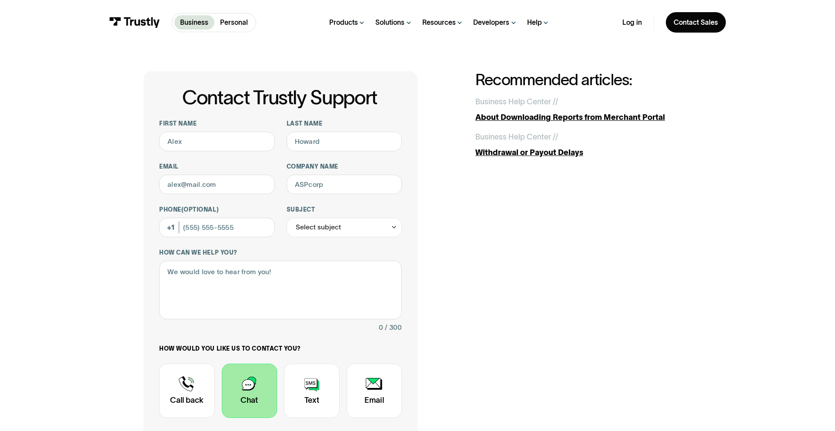  What do you see at coordinates (280, 349) in the screenshot?
I see `label: How would you like us to contact you?` at bounding box center [280, 349].